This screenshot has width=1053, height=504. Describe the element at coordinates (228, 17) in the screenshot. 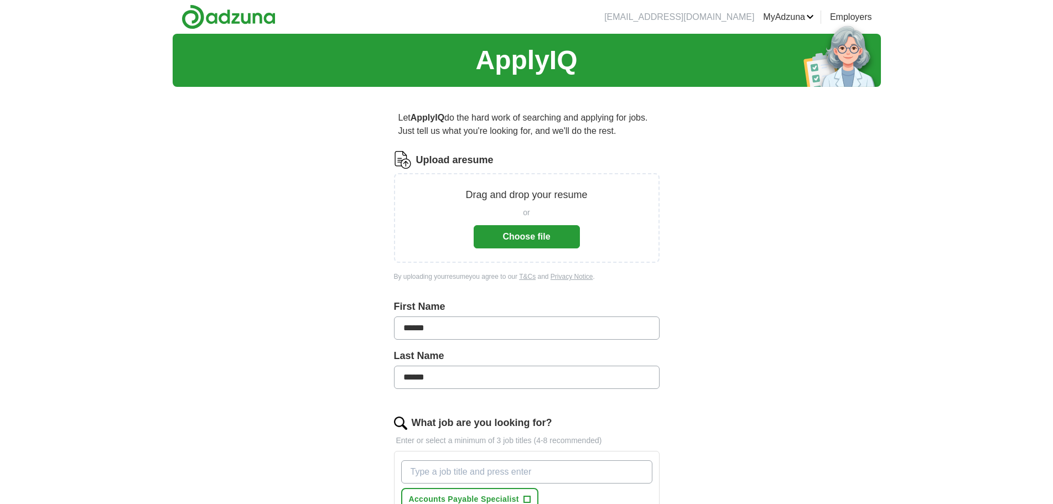

I see `img: Adzuna logo` at that location.